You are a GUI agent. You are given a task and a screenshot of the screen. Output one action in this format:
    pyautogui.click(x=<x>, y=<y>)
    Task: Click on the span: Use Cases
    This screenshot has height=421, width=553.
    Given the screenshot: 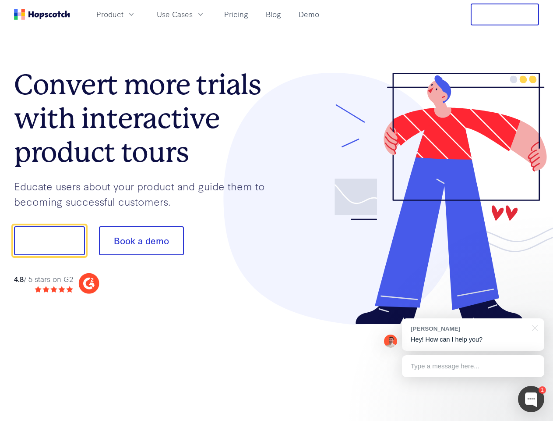 What is the action you would take?
    pyautogui.click(x=175, y=14)
    